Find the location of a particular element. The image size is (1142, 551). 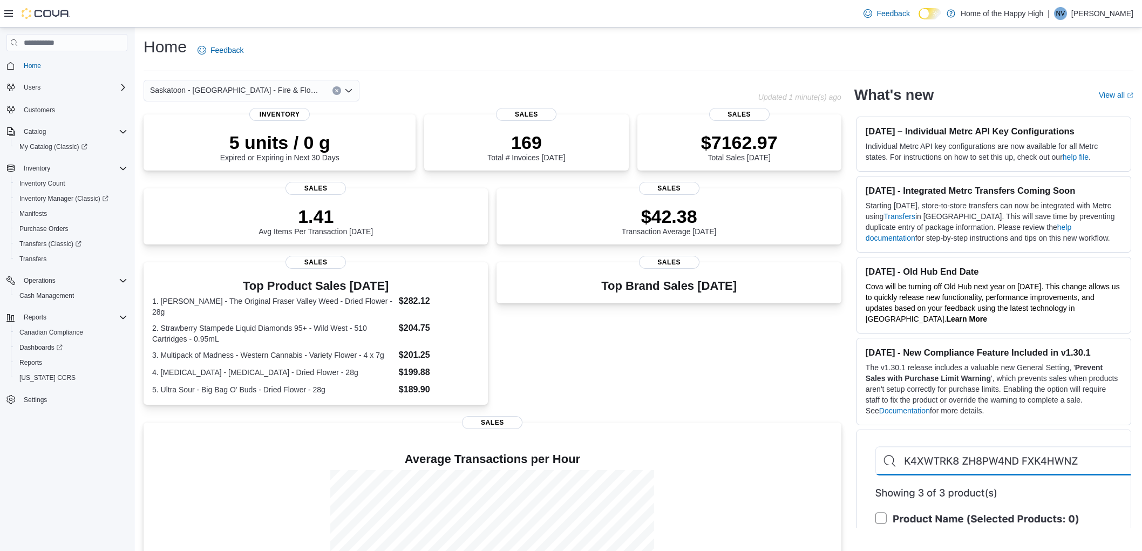

p: 1.41 is located at coordinates (316, 216).